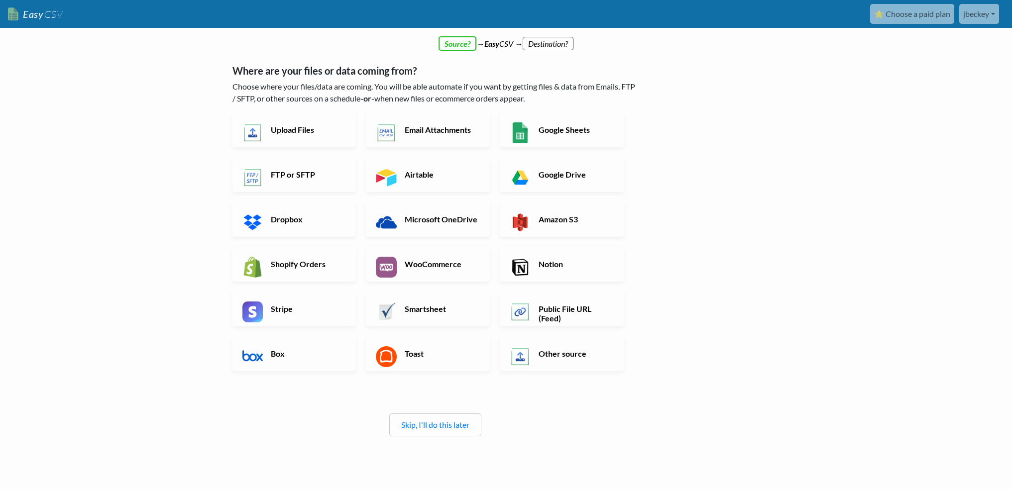  I want to click on h6: Upload Files, so click(307, 129).